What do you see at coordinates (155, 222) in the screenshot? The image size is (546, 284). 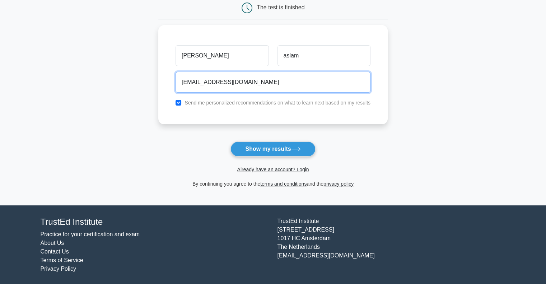 I see `h4: TrustEd Institute` at bounding box center [155, 222].